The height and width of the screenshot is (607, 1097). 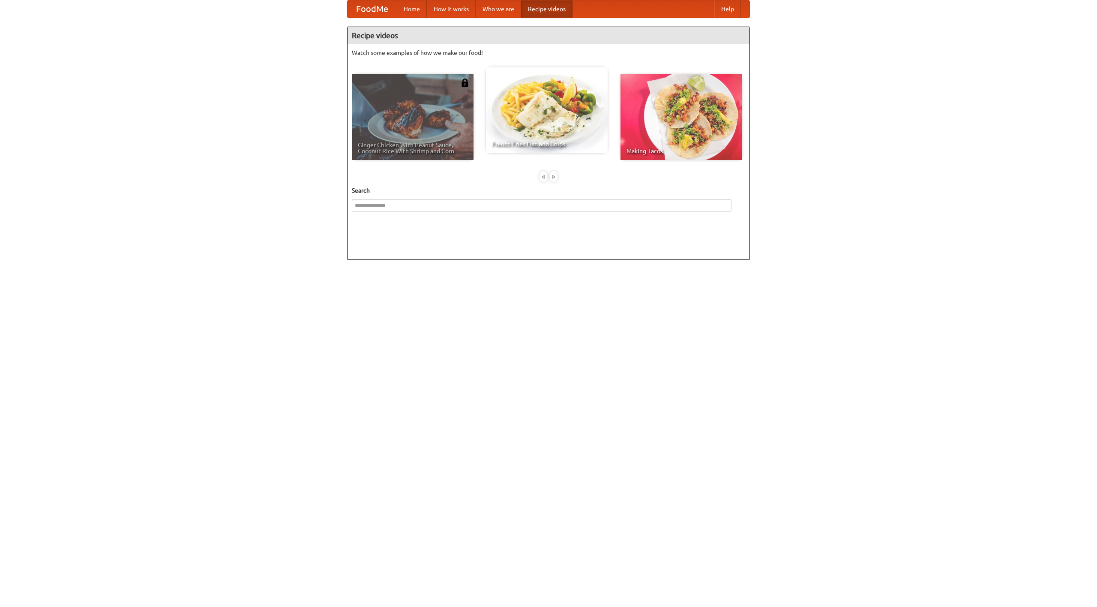 What do you see at coordinates (682, 151) in the screenshot?
I see `span: Making Tacos` at bounding box center [682, 151].